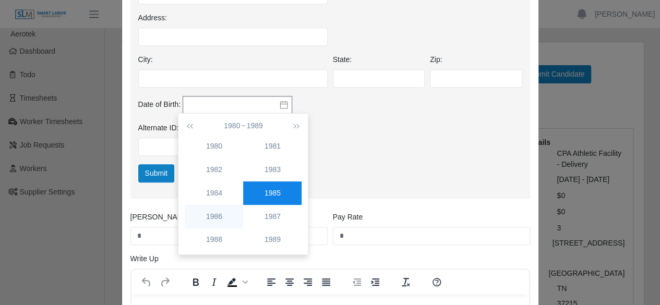 The height and width of the screenshot is (305, 660). What do you see at coordinates (214, 282) in the screenshot?
I see `button: Italic` at bounding box center [214, 282].